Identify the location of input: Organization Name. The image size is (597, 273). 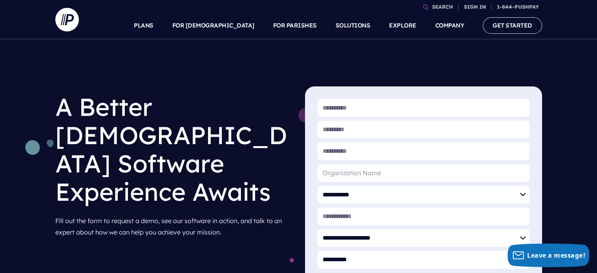
(424, 173).